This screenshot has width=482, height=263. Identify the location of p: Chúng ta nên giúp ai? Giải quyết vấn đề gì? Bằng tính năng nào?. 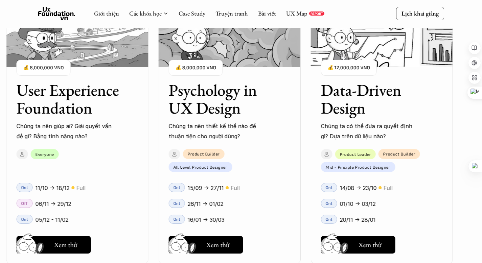
(66, 131).